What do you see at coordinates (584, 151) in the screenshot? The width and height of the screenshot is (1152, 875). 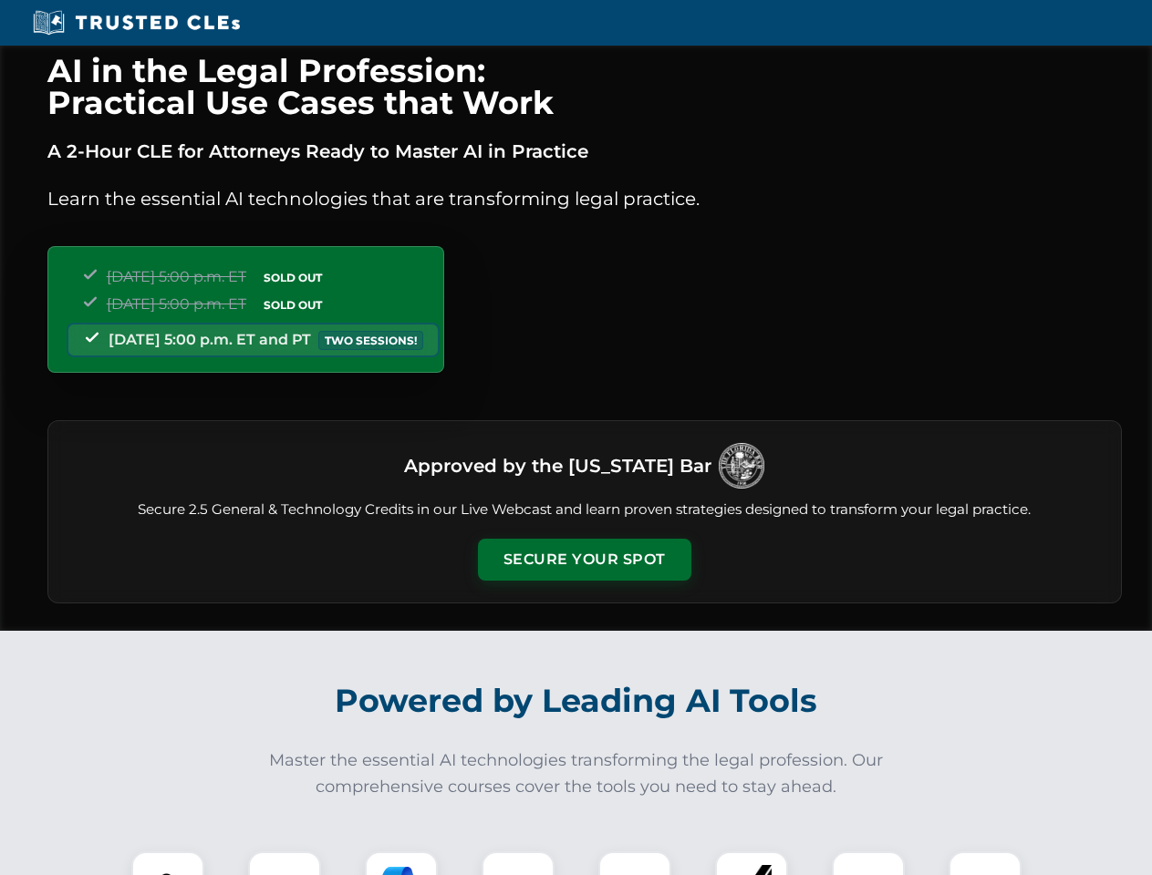 I see `p: A 2-Hour CLE for Attorneys Ready to Master AI in Practice` at bounding box center [584, 151].